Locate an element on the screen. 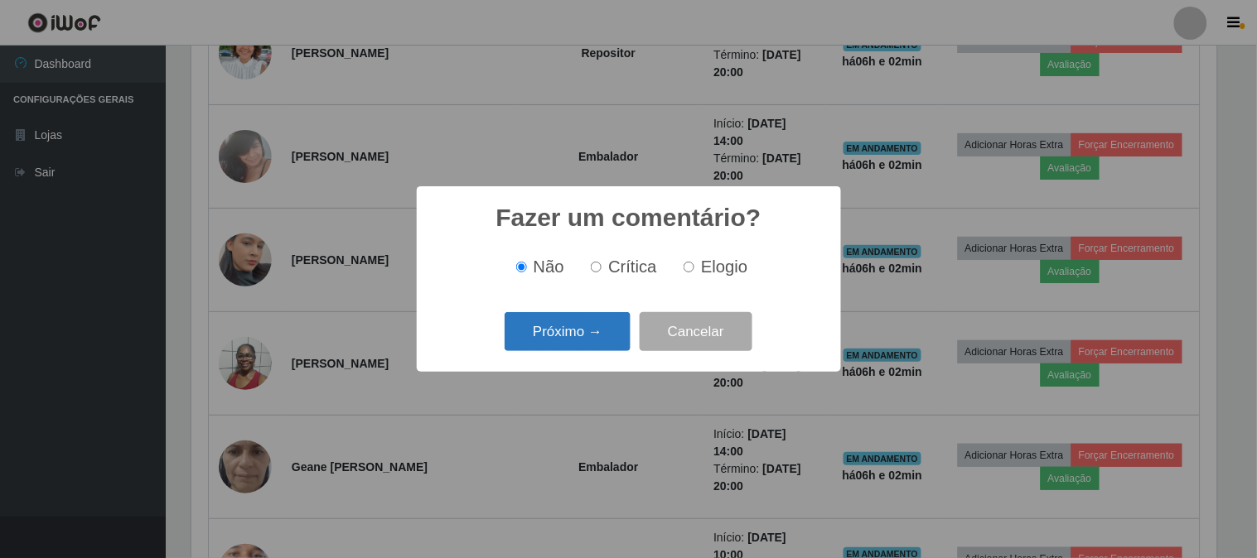 The image size is (1257, 558). button: Próximo → is located at coordinates (568, 331).